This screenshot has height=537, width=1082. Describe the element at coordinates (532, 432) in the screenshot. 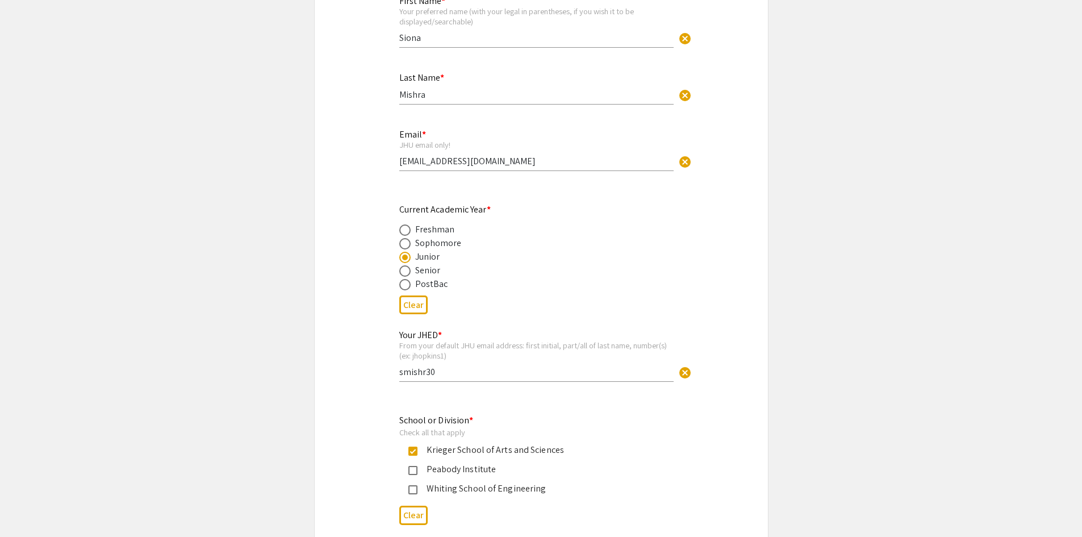

I see `div: Check all that apply` at that location.